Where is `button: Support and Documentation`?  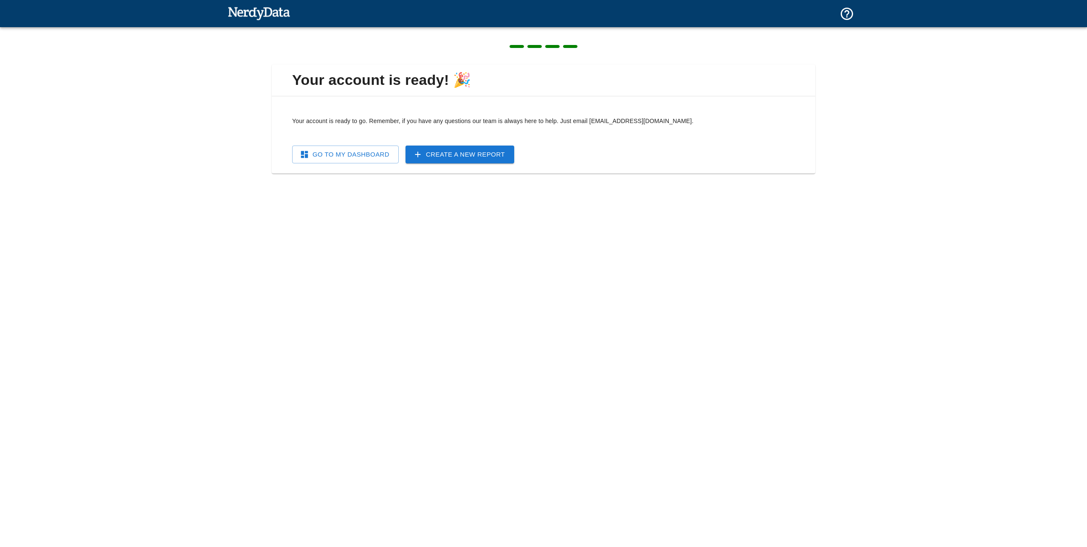
button: Support and Documentation is located at coordinates (846, 14).